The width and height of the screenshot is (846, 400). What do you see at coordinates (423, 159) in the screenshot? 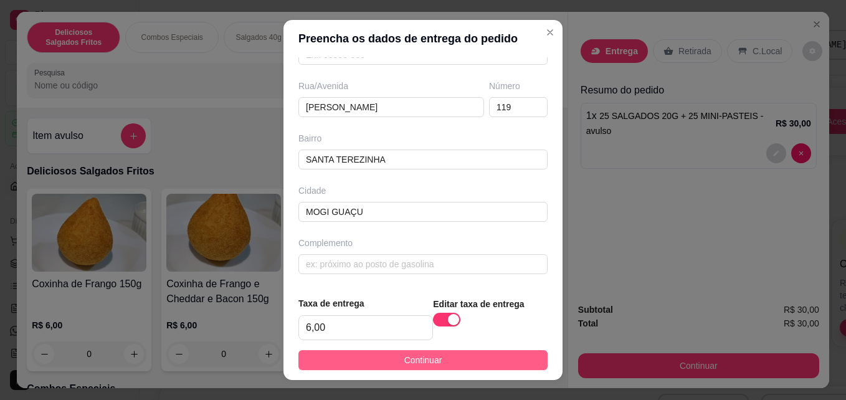
I see `input: Ex.: Bairro Jardim` at bounding box center [423, 159].